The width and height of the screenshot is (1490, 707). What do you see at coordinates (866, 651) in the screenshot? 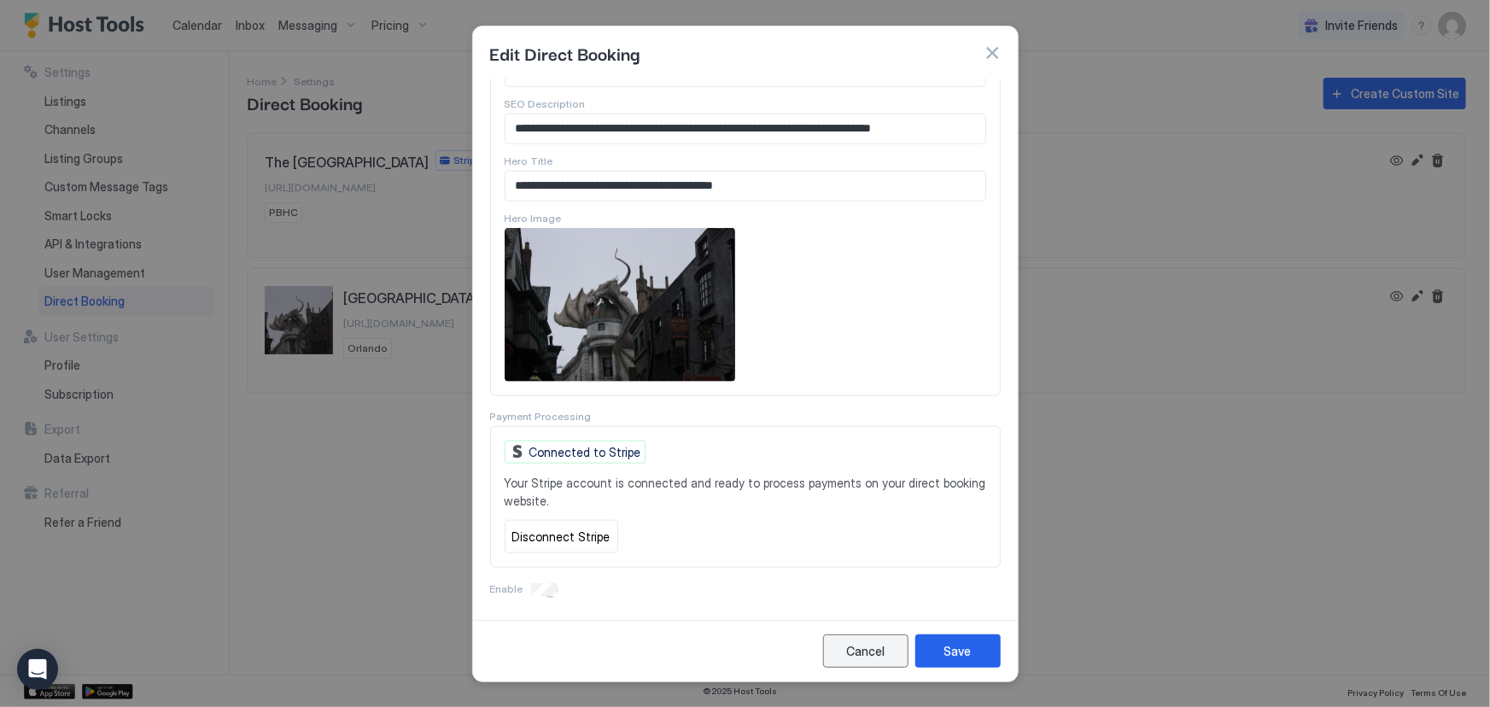
I see `button: Cancel` at bounding box center [866, 651].